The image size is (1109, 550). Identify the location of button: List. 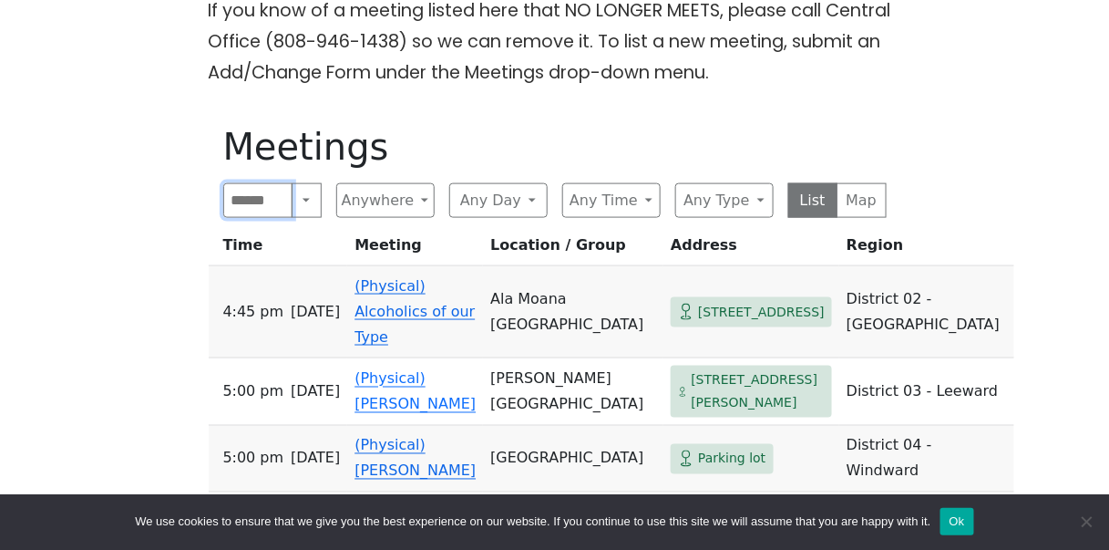
(813, 200).